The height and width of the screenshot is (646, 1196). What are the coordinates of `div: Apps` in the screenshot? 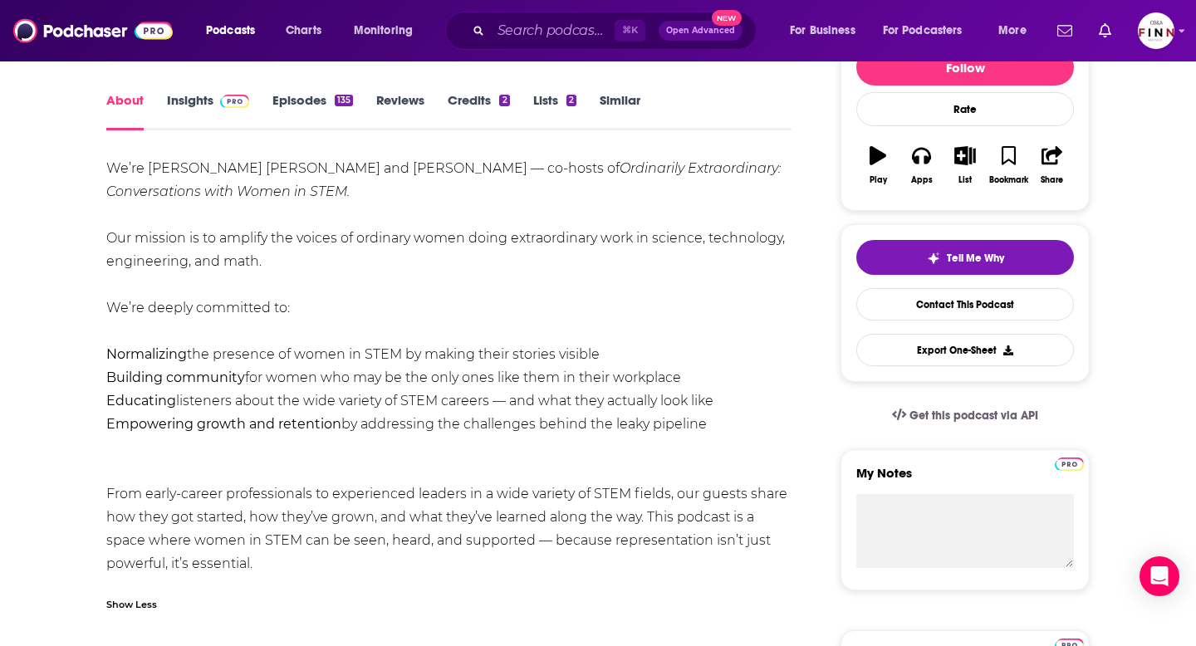 It's located at (922, 180).